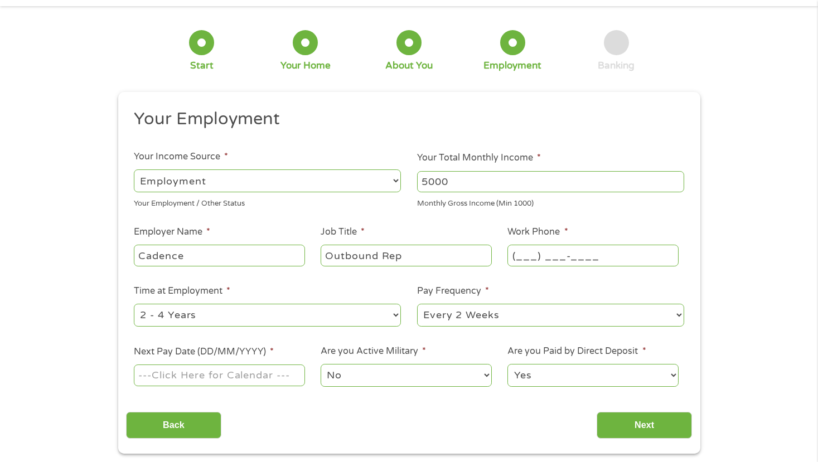  Describe the element at coordinates (644, 425) in the screenshot. I see `input: Next` at that location.